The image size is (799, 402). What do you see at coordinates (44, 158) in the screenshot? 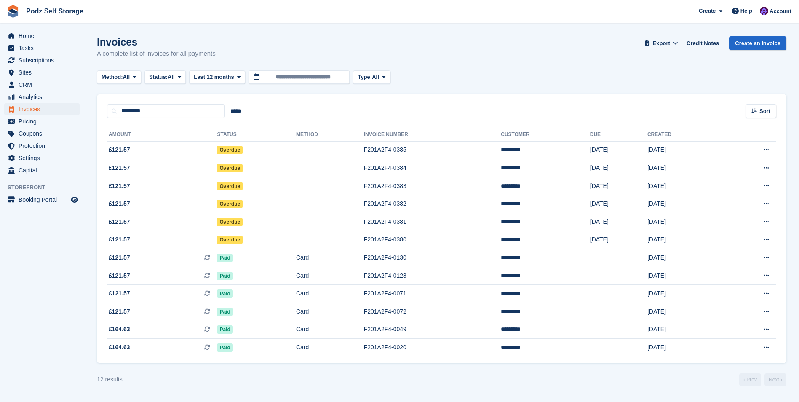
I see `span: Settings` at bounding box center [44, 158].